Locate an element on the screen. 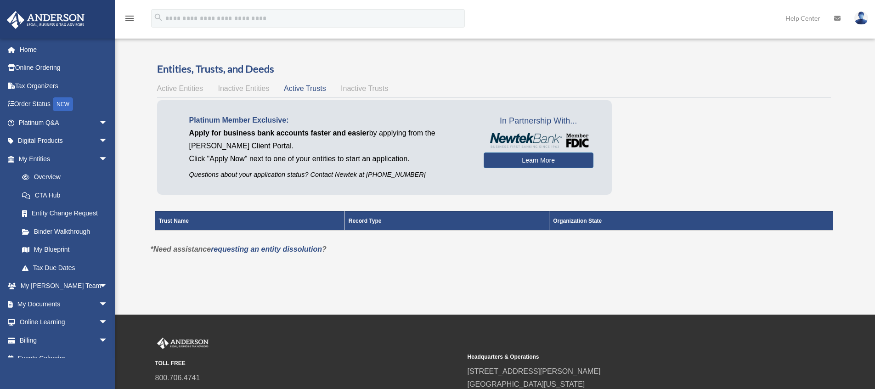 The height and width of the screenshot is (389, 875). a: Platinum Q&Aarrow_drop_down is located at coordinates (64, 123).